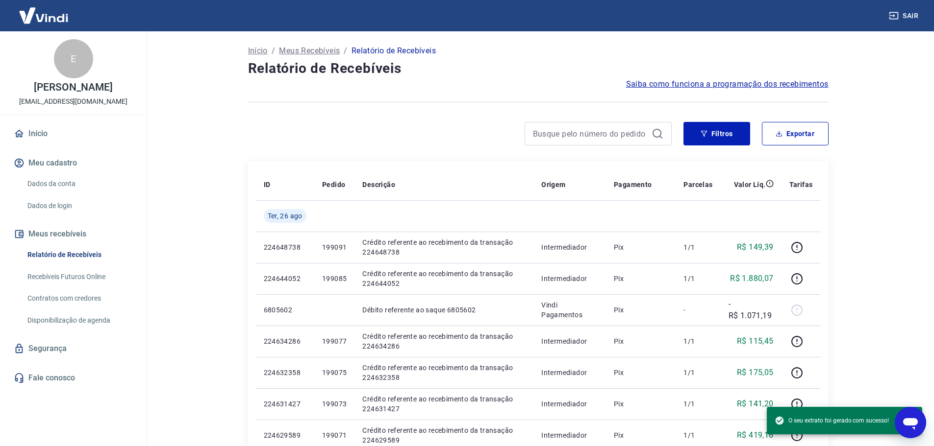 Image resolution: width=934 pixels, height=446 pixels. I want to click on button: Sair, so click(904, 16).